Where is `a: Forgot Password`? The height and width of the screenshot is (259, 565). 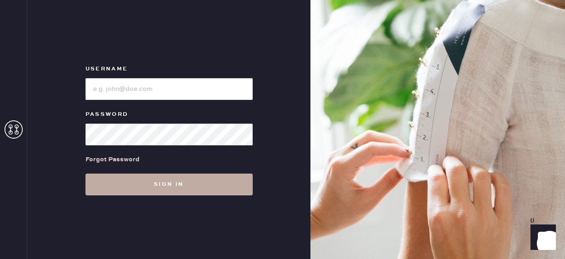 a: Forgot Password is located at coordinates (112, 160).